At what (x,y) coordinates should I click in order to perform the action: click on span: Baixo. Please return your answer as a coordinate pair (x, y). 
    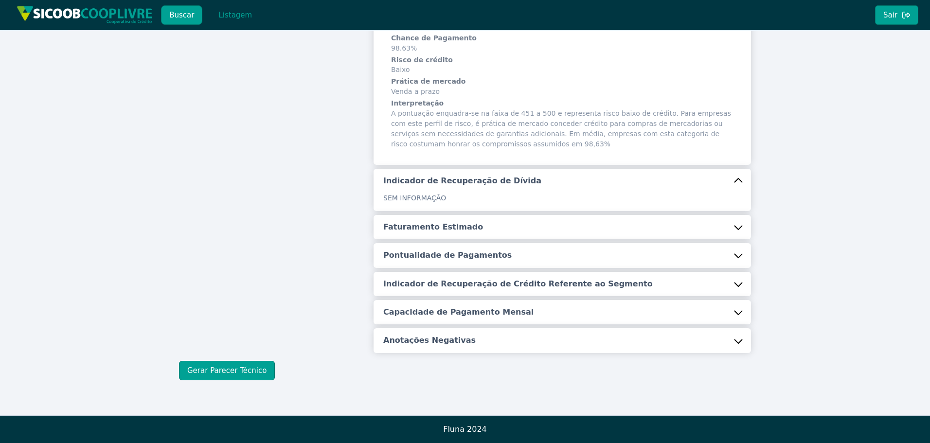
    Looking at the image, I should click on (562, 65).